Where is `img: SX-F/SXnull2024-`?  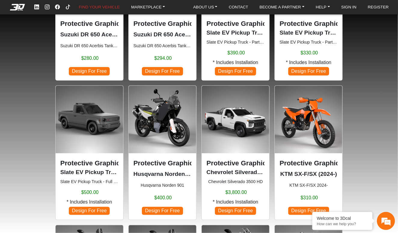
img: SX-F/SXnull2024- is located at coordinates (308, 119).